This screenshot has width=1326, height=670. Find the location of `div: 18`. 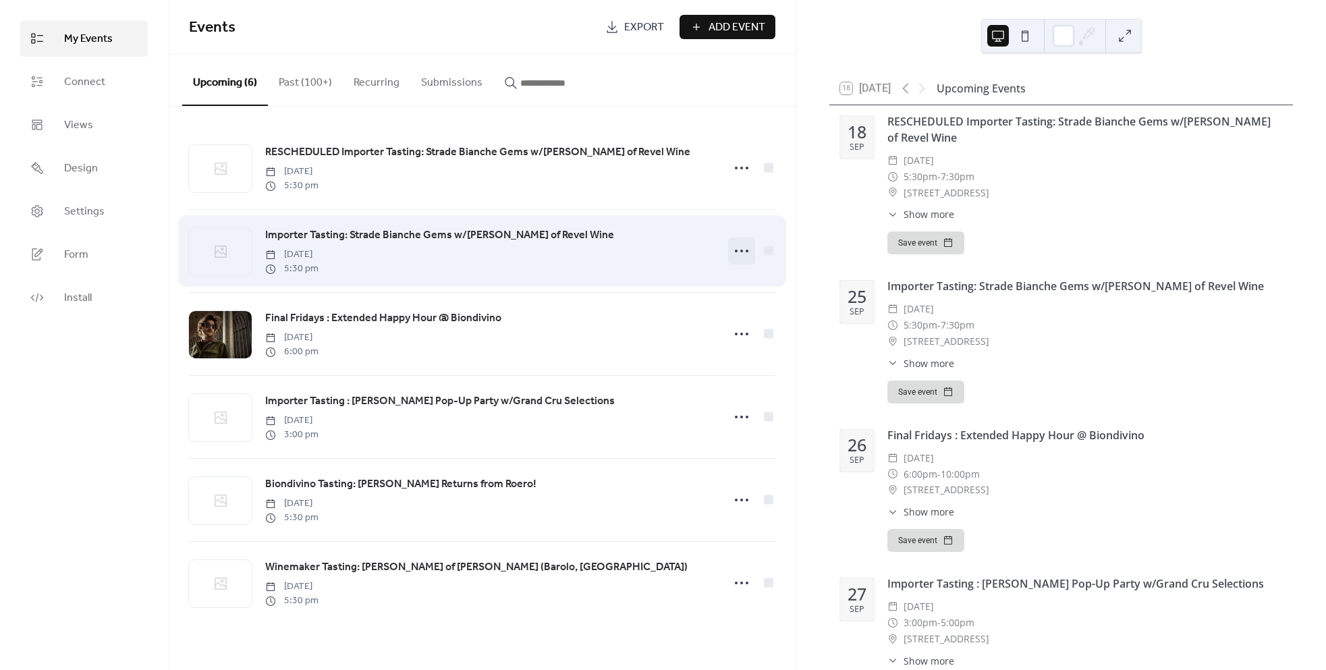

div: 18 is located at coordinates (857, 132).